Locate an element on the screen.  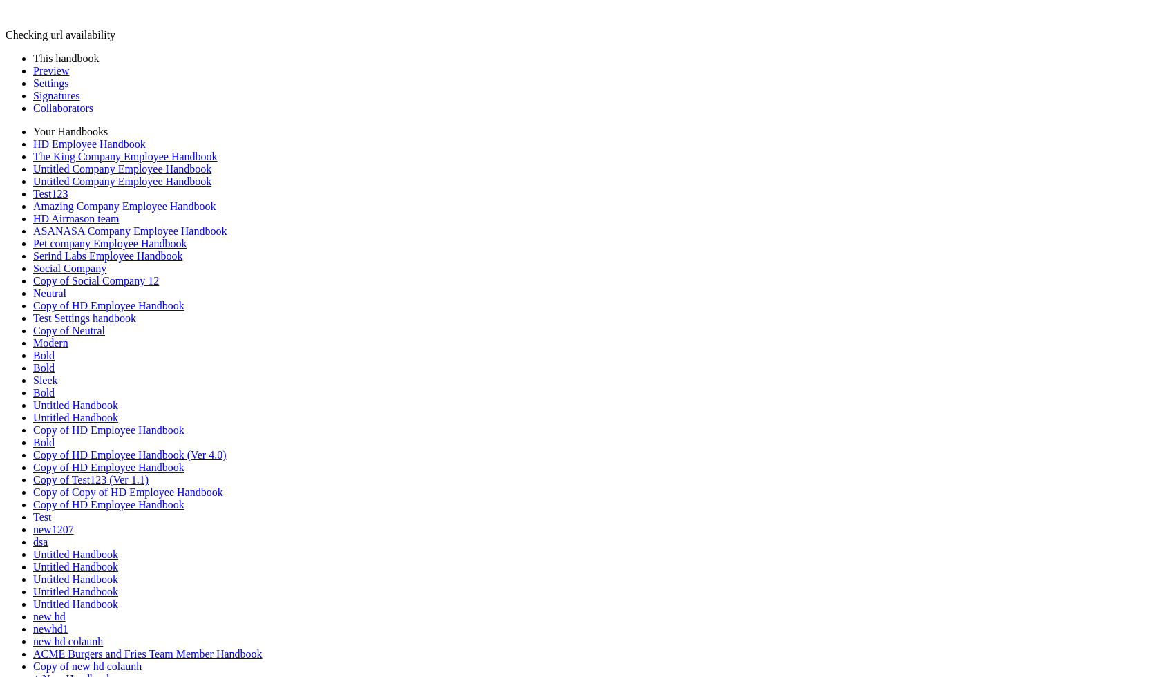
a: Copy of Social Company 12 is located at coordinates (96, 281).